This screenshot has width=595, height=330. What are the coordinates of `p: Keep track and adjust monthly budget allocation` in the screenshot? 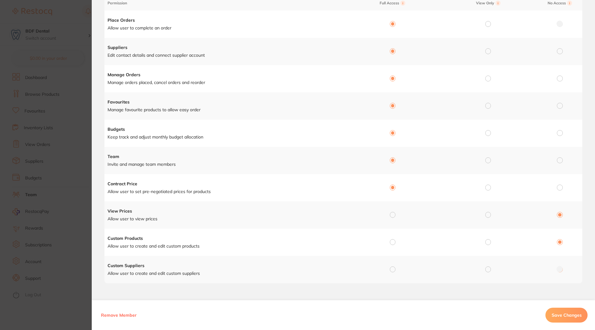 It's located at (225, 137).